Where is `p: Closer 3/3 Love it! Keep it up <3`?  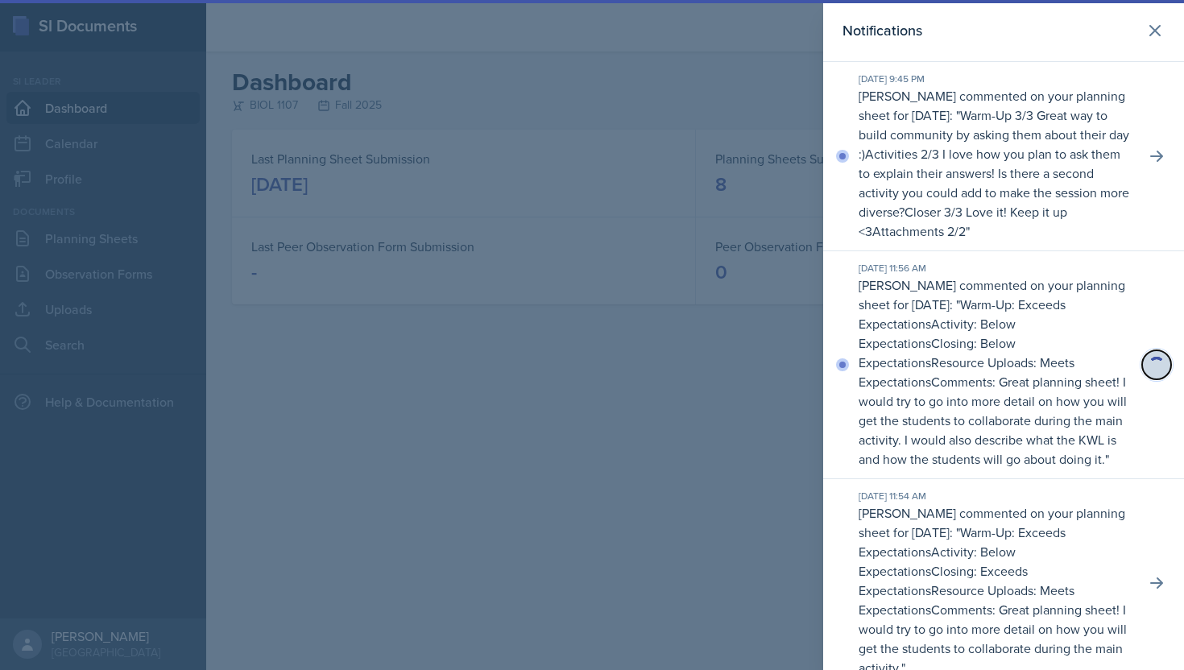
p: Closer 3/3 Love it! Keep it up <3 is located at coordinates (963, 222).